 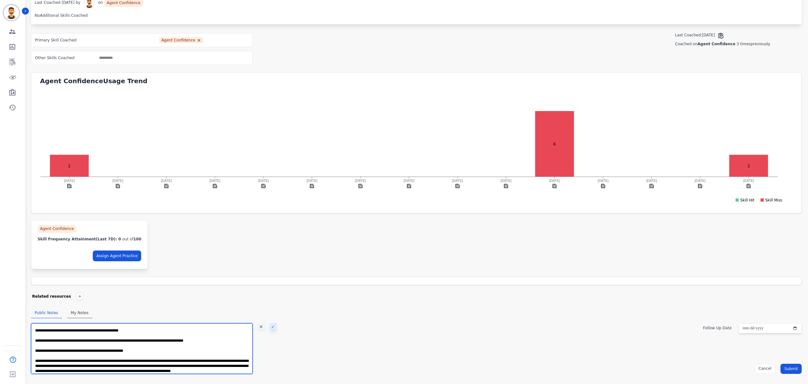 What do you see at coordinates (52, 297) in the screenshot?
I see `div: Related resources` at bounding box center [52, 297].